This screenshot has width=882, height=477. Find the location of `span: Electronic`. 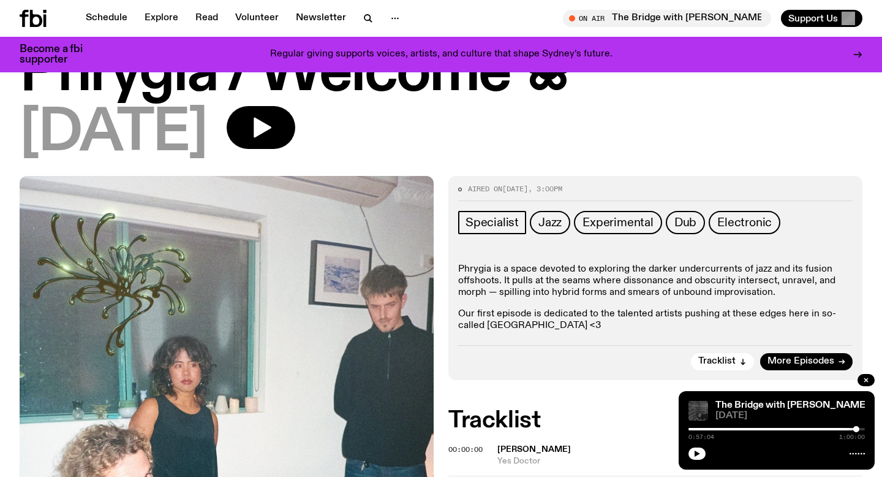

span: Electronic is located at coordinates (744, 222).